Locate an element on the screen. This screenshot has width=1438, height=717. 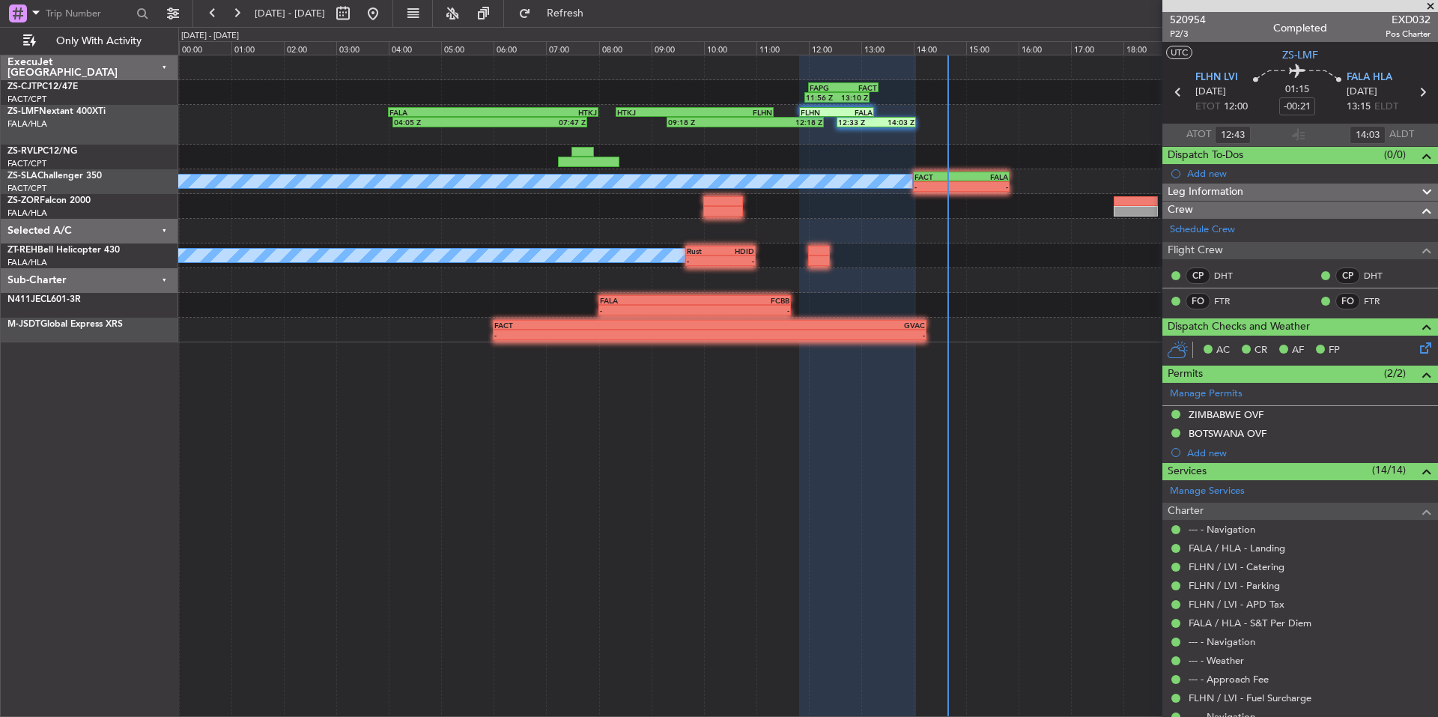
span: Services is located at coordinates (1187, 471).